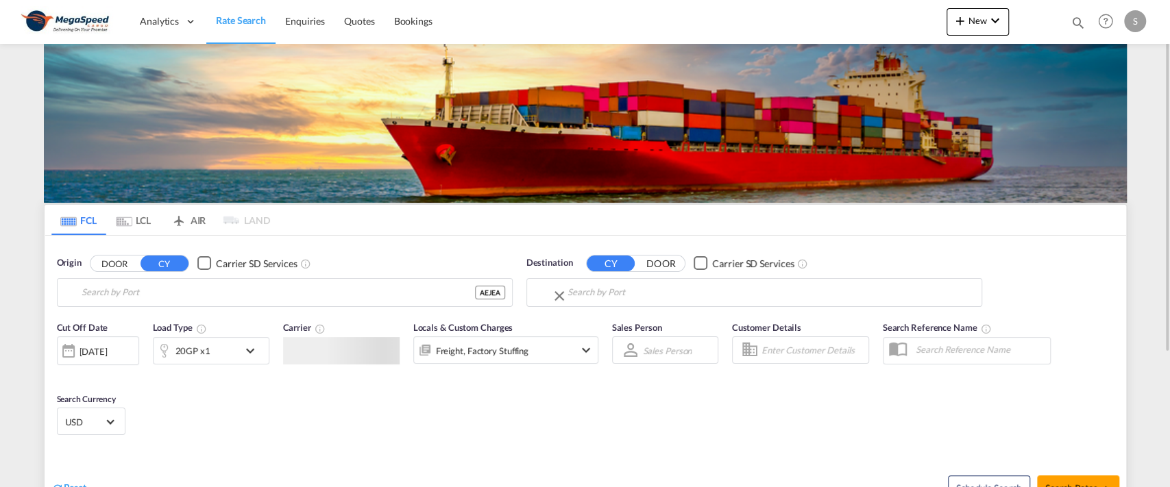  Describe the element at coordinates (506, 350) in the screenshot. I see `div: Freight Factory Stuffingicon-chevron-down` at that location.